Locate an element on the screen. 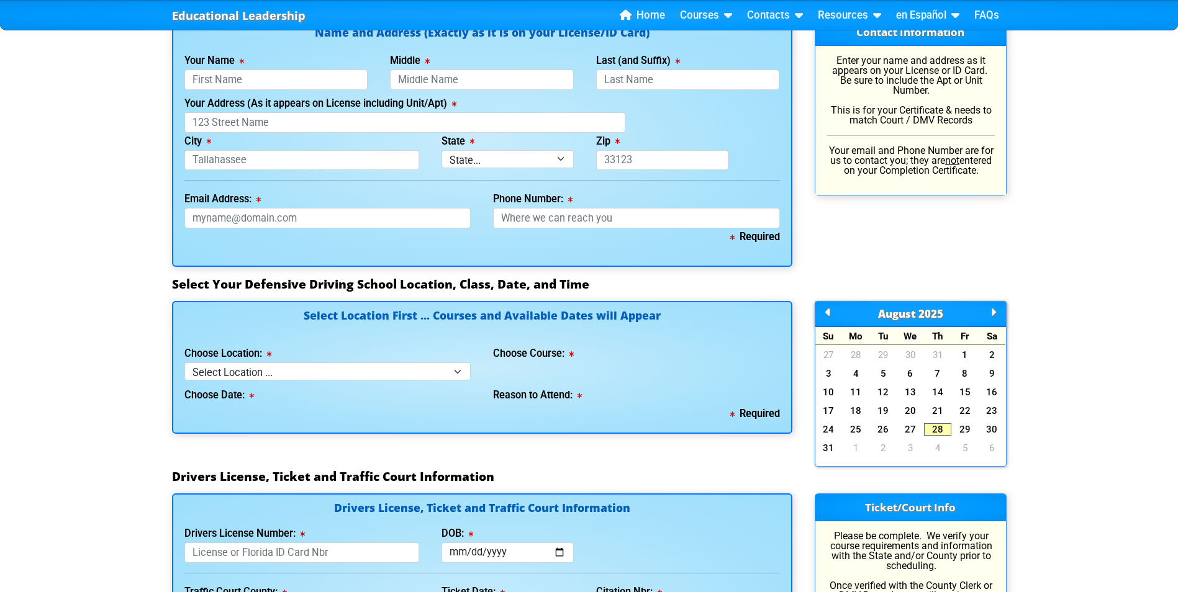 The image size is (1178, 592). a: 25 is located at coordinates (856, 430).